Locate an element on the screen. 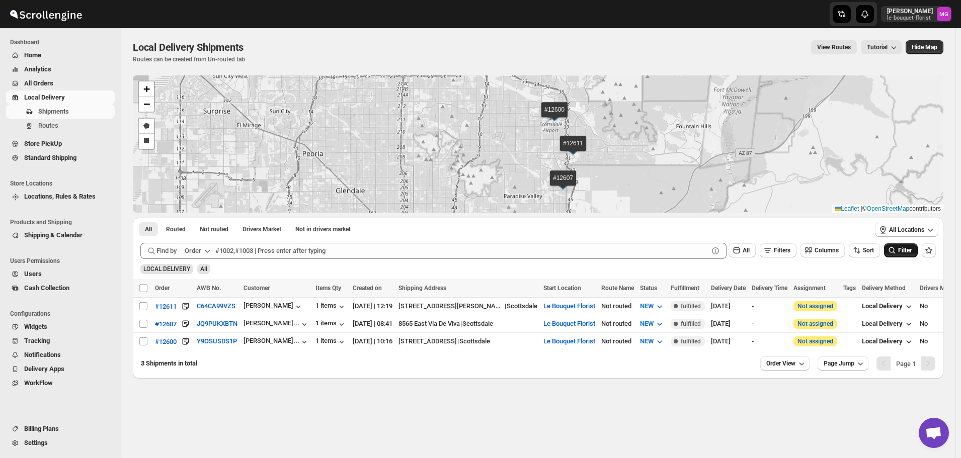 This screenshot has height=458, width=961. button: #12611 is located at coordinates (166, 306).